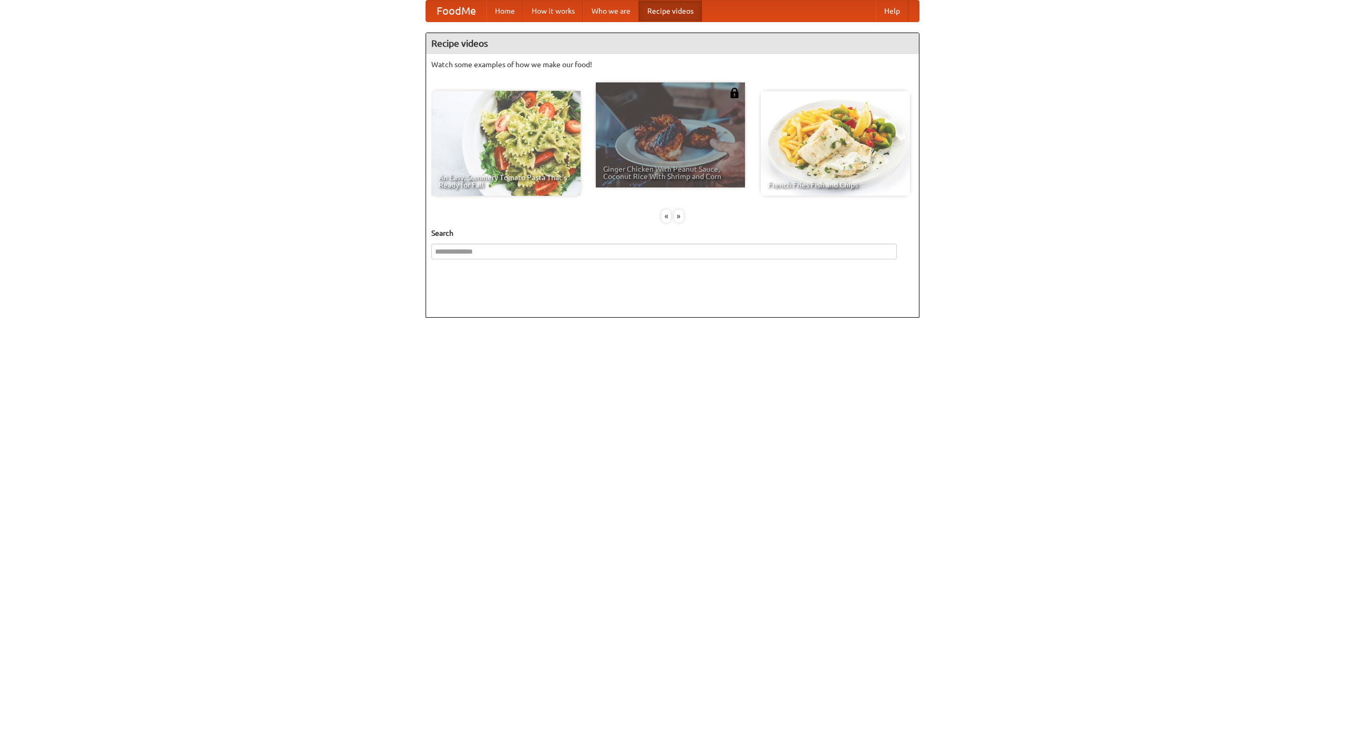 This screenshot has width=1345, height=743. What do you see at coordinates (611, 11) in the screenshot?
I see `a: Who we are` at bounding box center [611, 11].